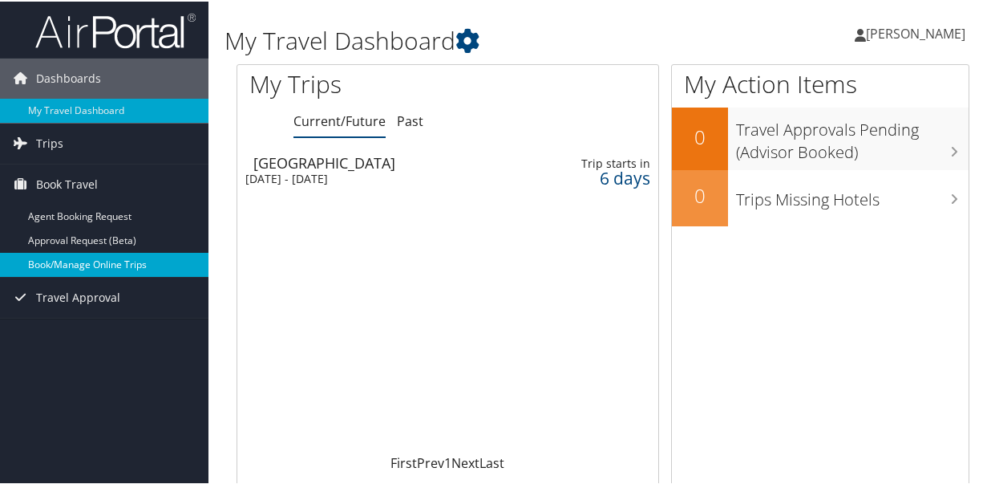  What do you see at coordinates (448, 461) in the screenshot?
I see `a: 1` at bounding box center [448, 461].